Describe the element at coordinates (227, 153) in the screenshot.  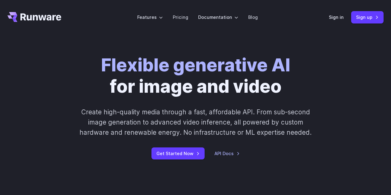
I see `a: API Docs` at that location.